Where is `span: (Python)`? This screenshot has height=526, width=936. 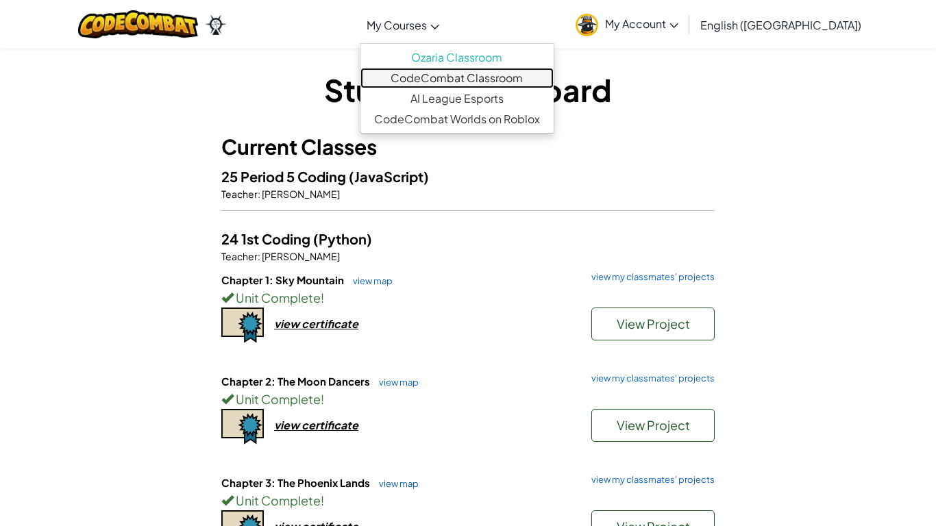 span: (Python) is located at coordinates (343, 238).